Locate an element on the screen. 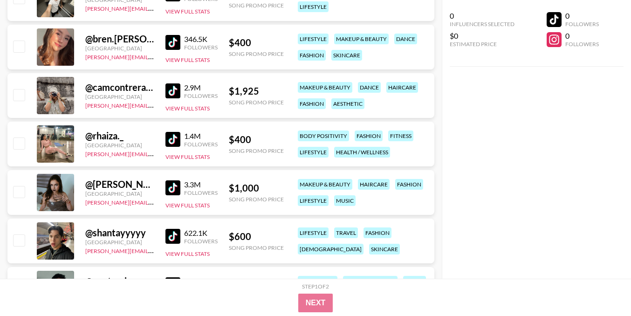 The width and height of the screenshot is (631, 316). div: 622.1K is located at coordinates (201, 233).